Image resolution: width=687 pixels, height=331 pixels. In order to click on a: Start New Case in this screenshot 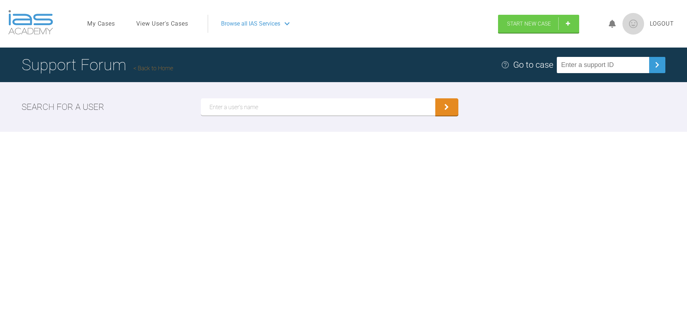, I will do `click(538, 24)`.